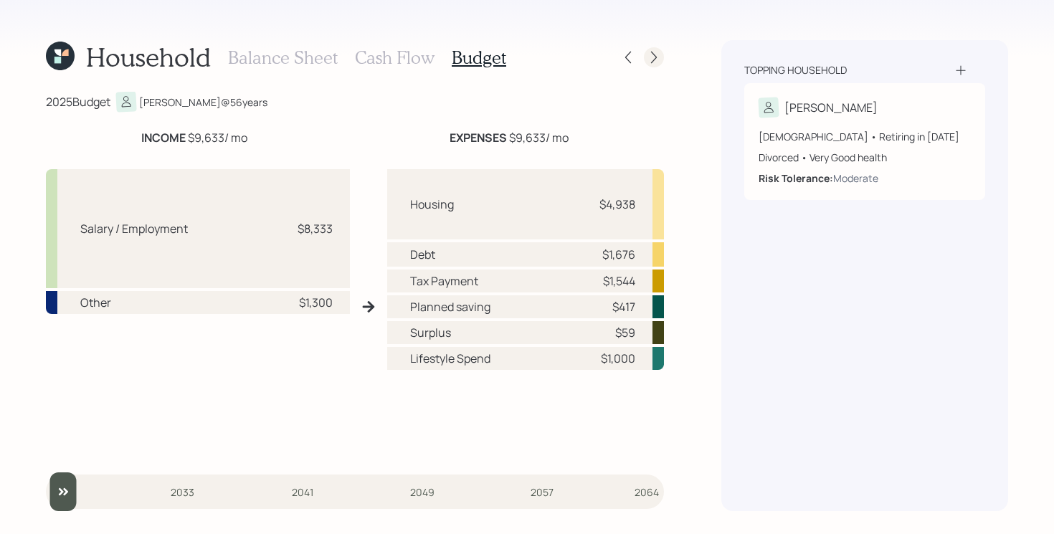 The width and height of the screenshot is (1054, 534). I want to click on div: Divorced • Very Good health, so click(865, 157).